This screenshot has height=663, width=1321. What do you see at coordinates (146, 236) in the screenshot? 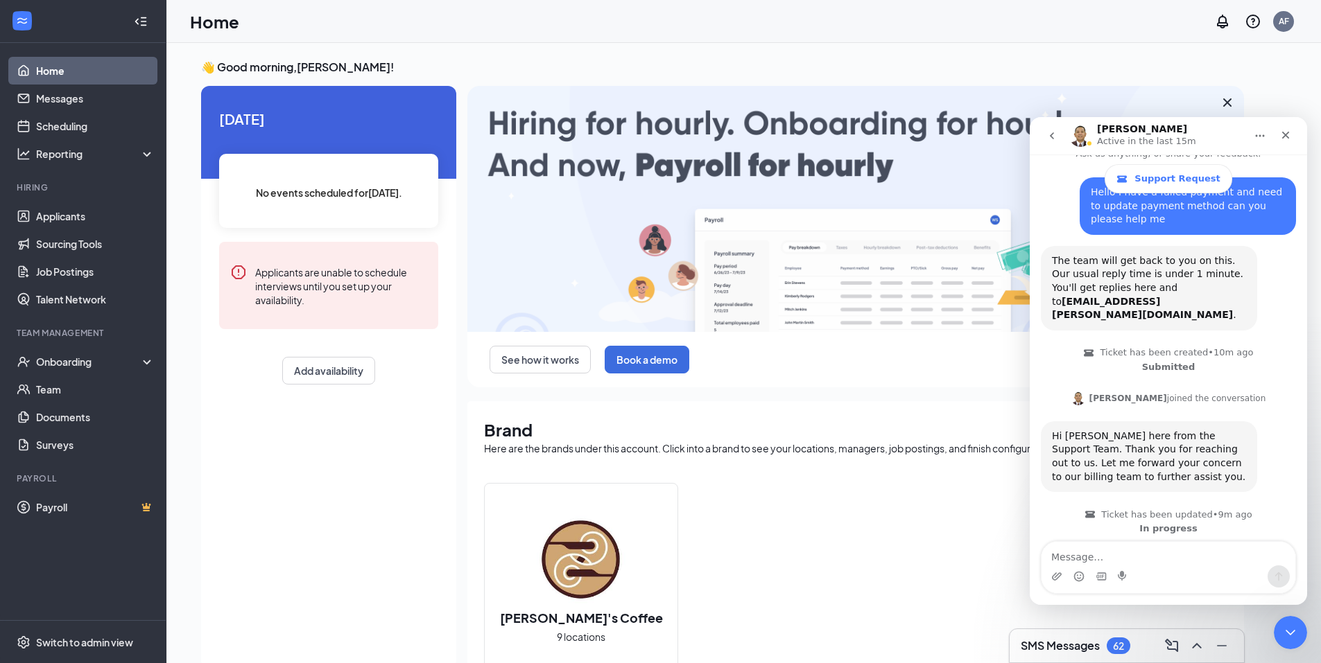
I see `span: Ticket has been created • 10m ago` at bounding box center [146, 236].